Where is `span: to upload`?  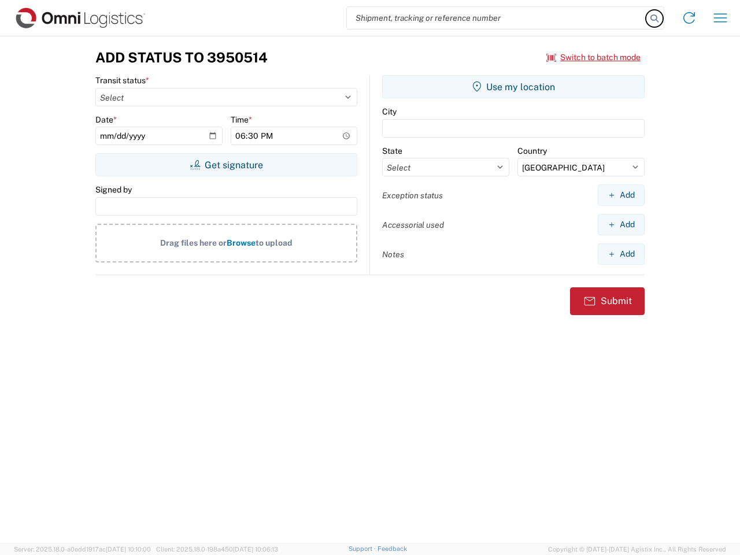
span: to upload is located at coordinates (274, 243).